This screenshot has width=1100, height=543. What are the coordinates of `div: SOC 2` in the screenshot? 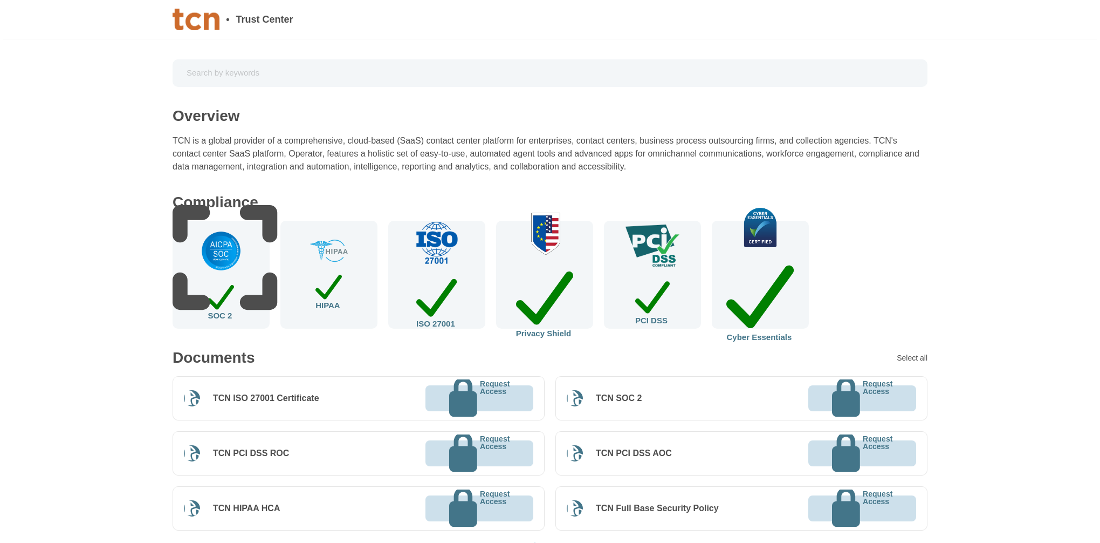 It's located at (221, 300).